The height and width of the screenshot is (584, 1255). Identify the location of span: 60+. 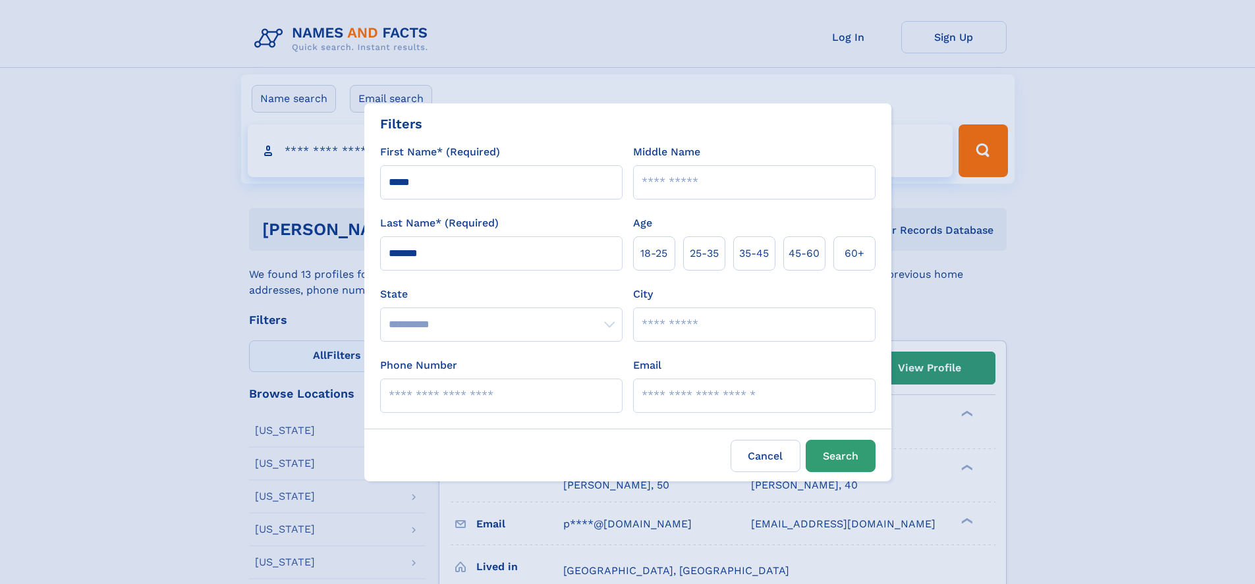
(854, 254).